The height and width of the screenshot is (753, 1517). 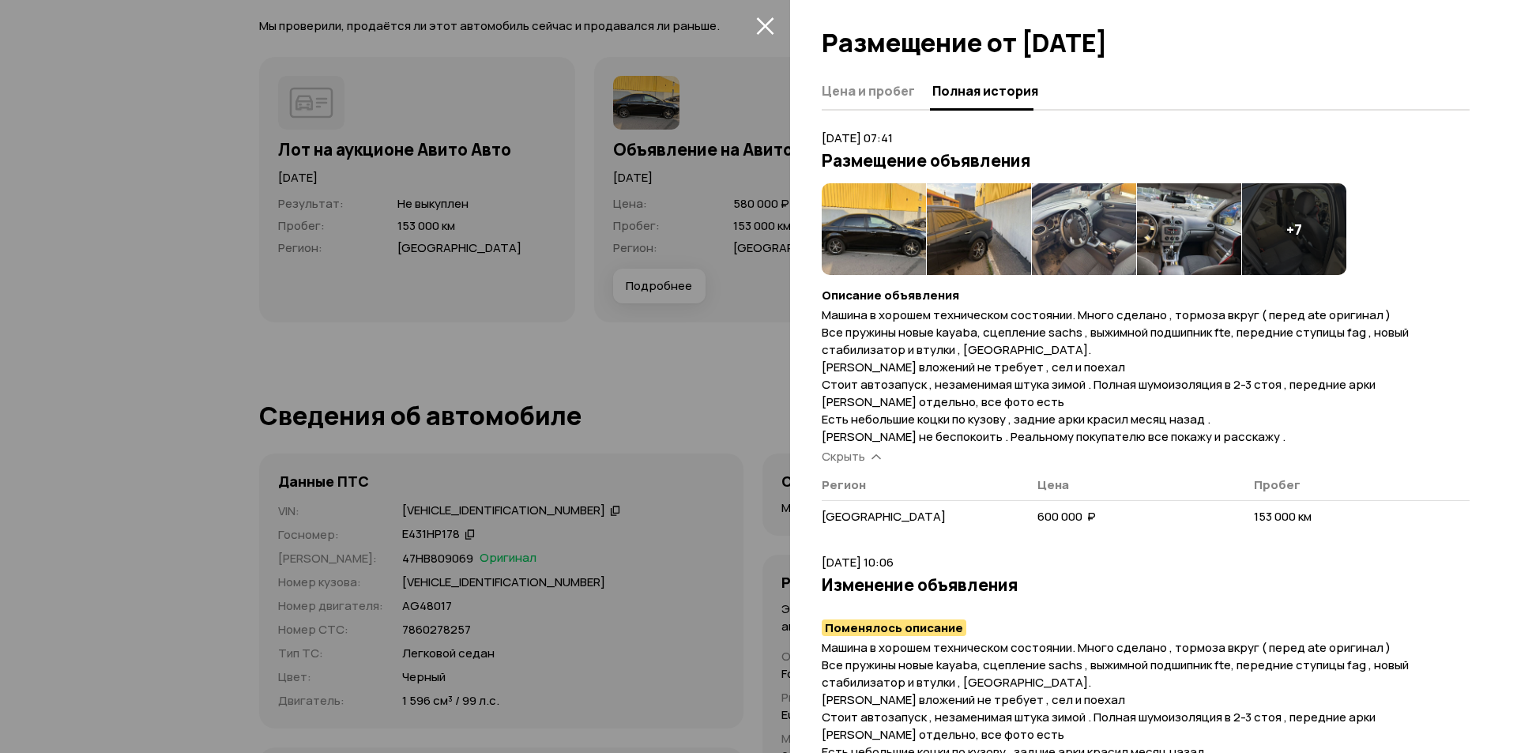 I want to click on span: Цена, so click(x=1053, y=484).